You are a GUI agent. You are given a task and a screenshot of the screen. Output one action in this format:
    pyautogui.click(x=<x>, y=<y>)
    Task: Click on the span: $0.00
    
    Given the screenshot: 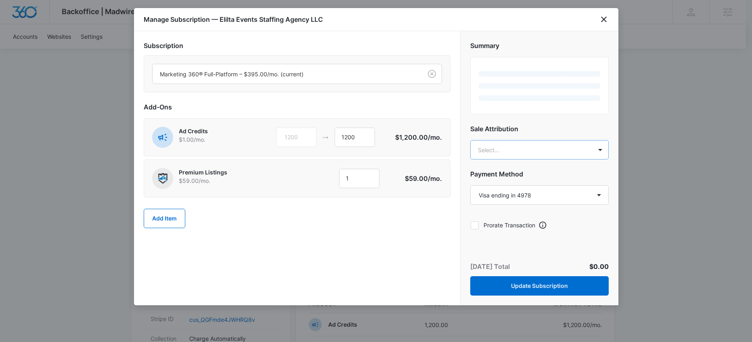 What is the action you would take?
    pyautogui.click(x=599, y=266)
    